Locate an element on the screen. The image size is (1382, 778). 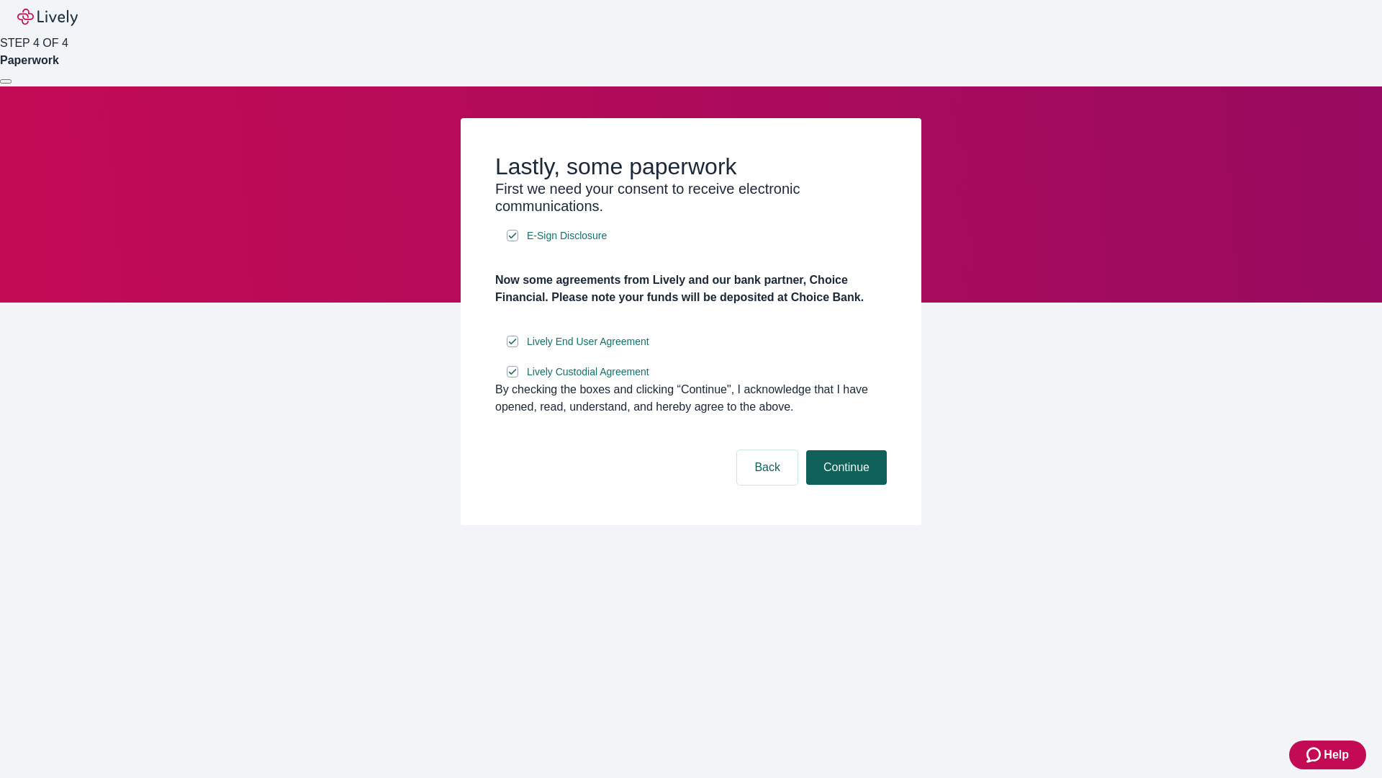
h2: Lastly, some paperwork is located at coordinates (691, 166).